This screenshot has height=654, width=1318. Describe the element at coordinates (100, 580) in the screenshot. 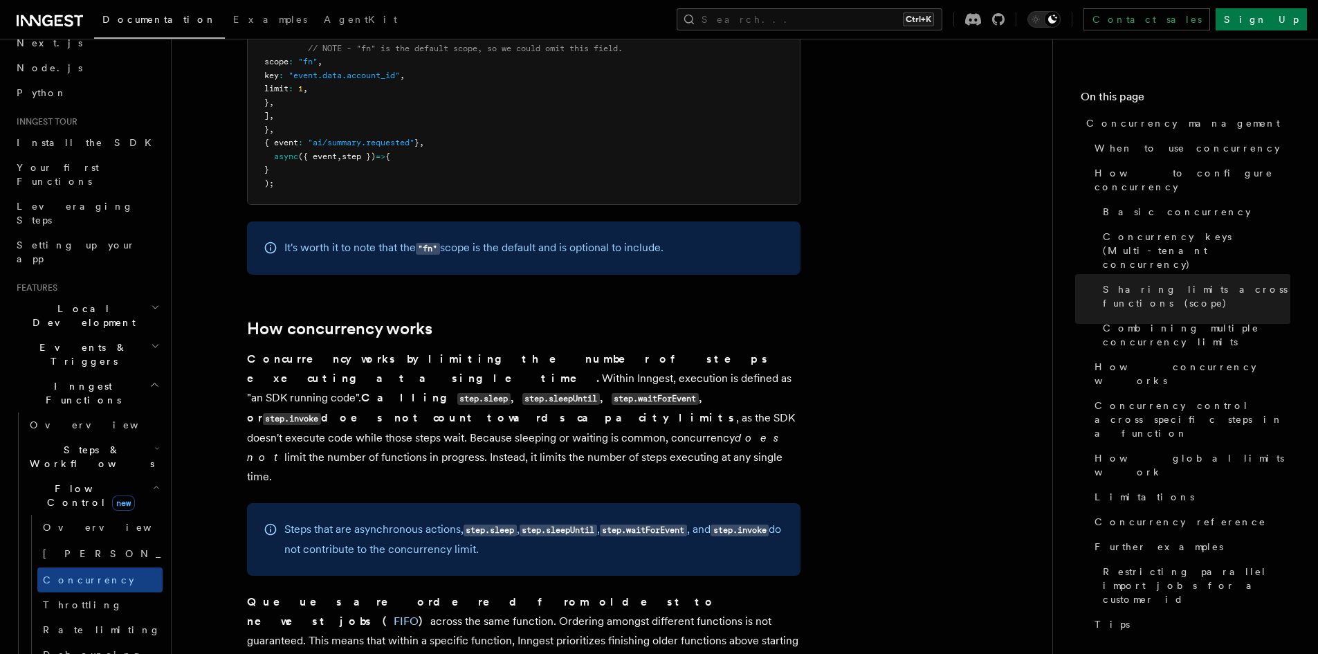

I see `a: Concurrency` at that location.